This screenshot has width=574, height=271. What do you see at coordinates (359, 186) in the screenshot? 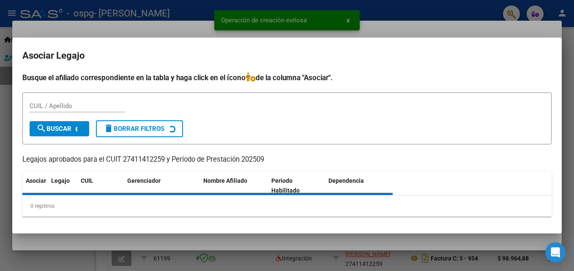
I see `datatable-header-cell: Dependencia` at bounding box center [359, 186].